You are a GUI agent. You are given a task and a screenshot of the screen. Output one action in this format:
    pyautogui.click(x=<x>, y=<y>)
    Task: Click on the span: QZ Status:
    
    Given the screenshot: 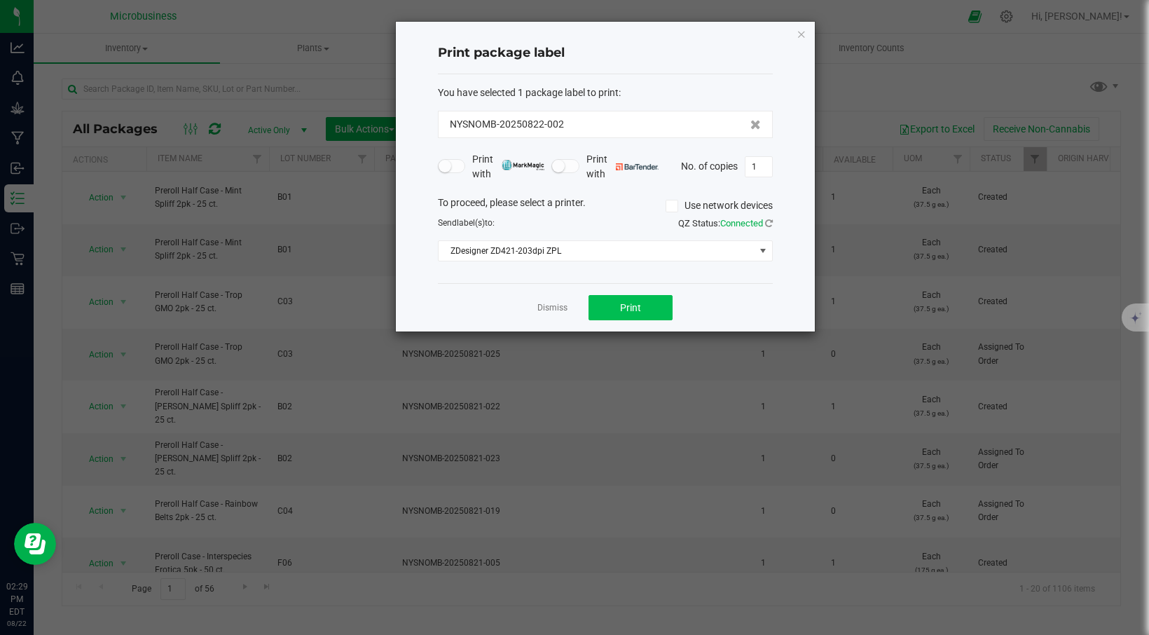 What is the action you would take?
    pyautogui.click(x=725, y=223)
    